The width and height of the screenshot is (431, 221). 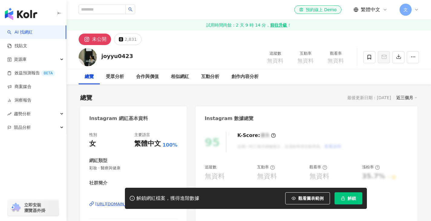 I want to click on button: 2,831, so click(x=128, y=39).